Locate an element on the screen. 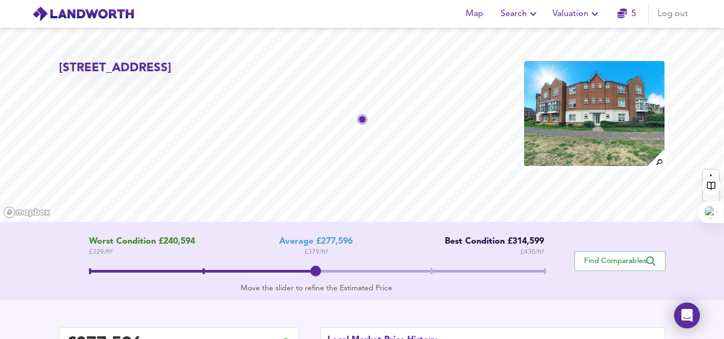 This screenshot has width=724, height=339. div: Open Intercom Messenger is located at coordinates (687, 316).